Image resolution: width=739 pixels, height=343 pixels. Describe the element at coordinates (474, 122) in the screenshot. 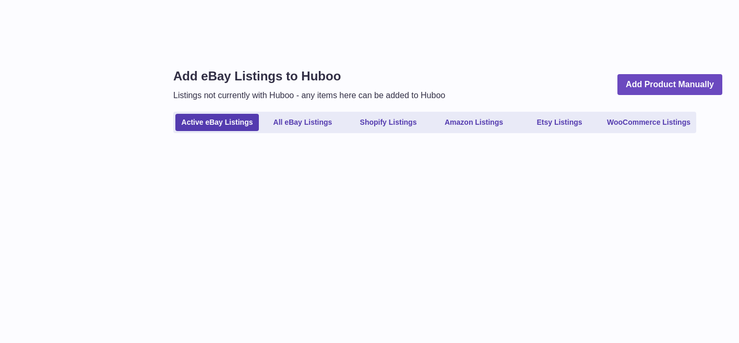

I see `a: Amazon Listings` at that location.